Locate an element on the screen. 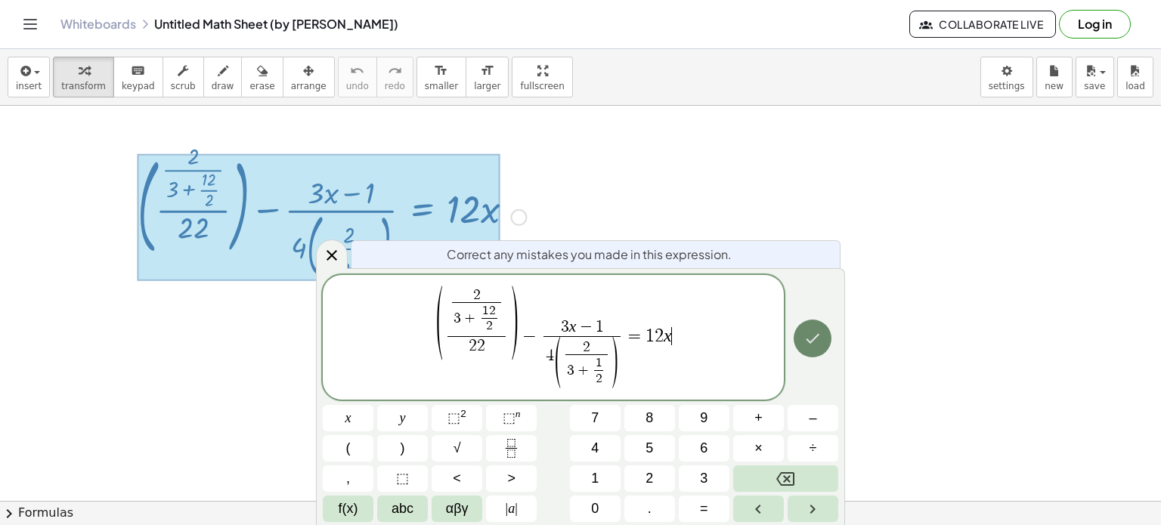  button: load is located at coordinates (1135, 77).